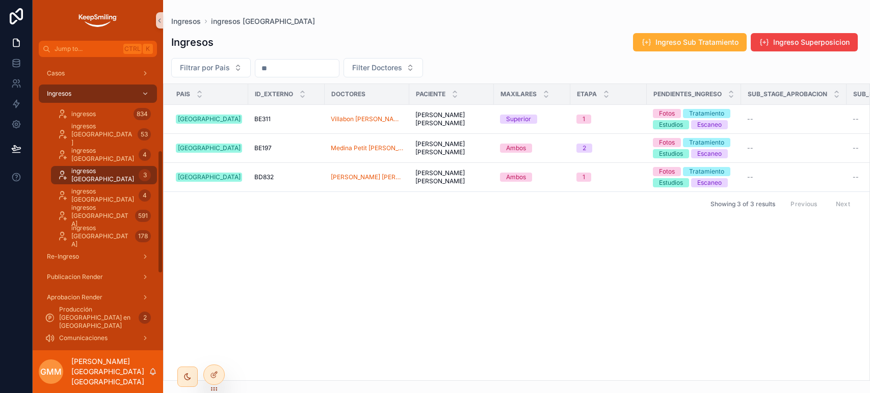 The height and width of the screenshot is (393, 870). I want to click on div: 3, so click(145, 175).